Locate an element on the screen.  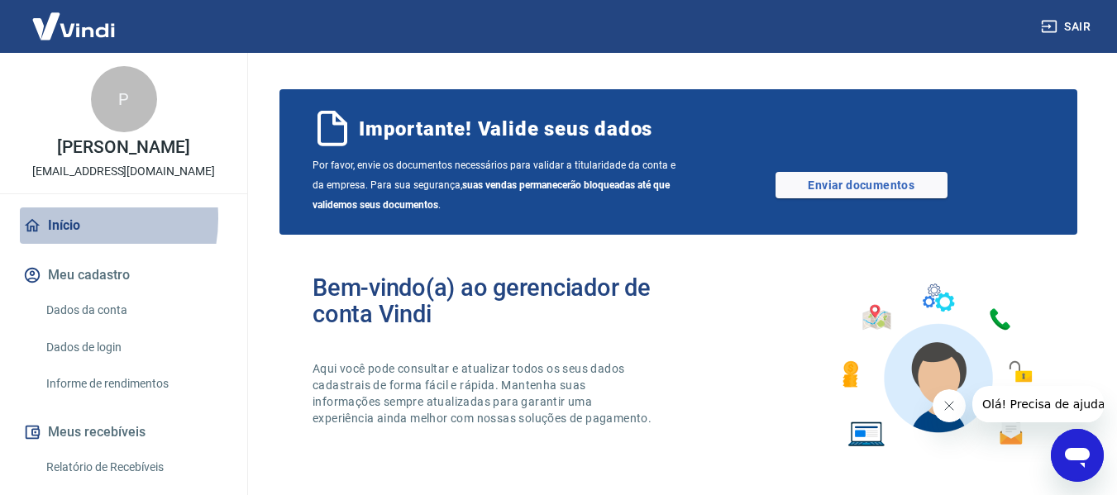
a: Enviar documentos is located at coordinates (862, 185).